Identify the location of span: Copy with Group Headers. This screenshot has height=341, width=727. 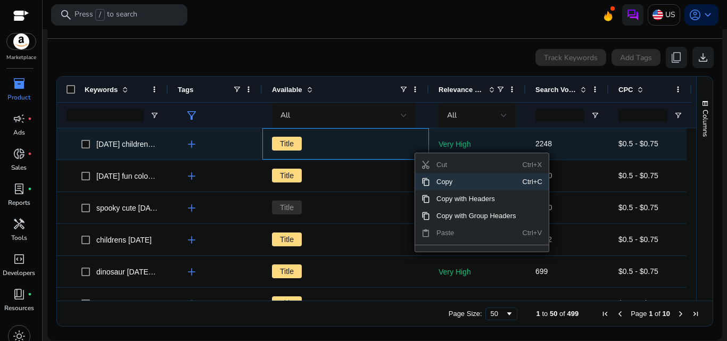
(476, 216).